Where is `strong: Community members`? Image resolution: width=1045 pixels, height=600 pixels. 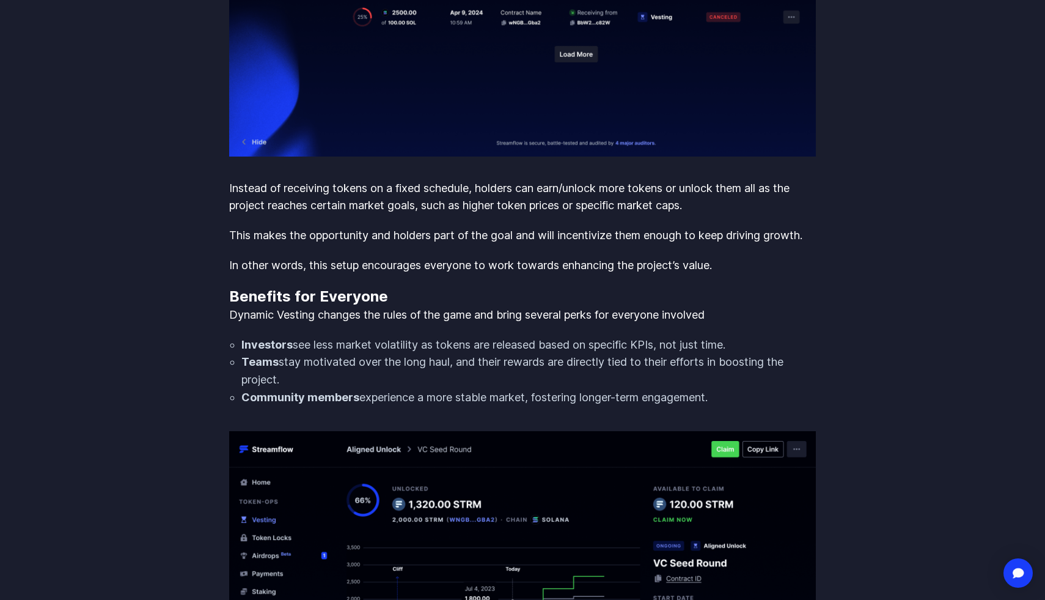
strong: Community members is located at coordinates (300, 397).